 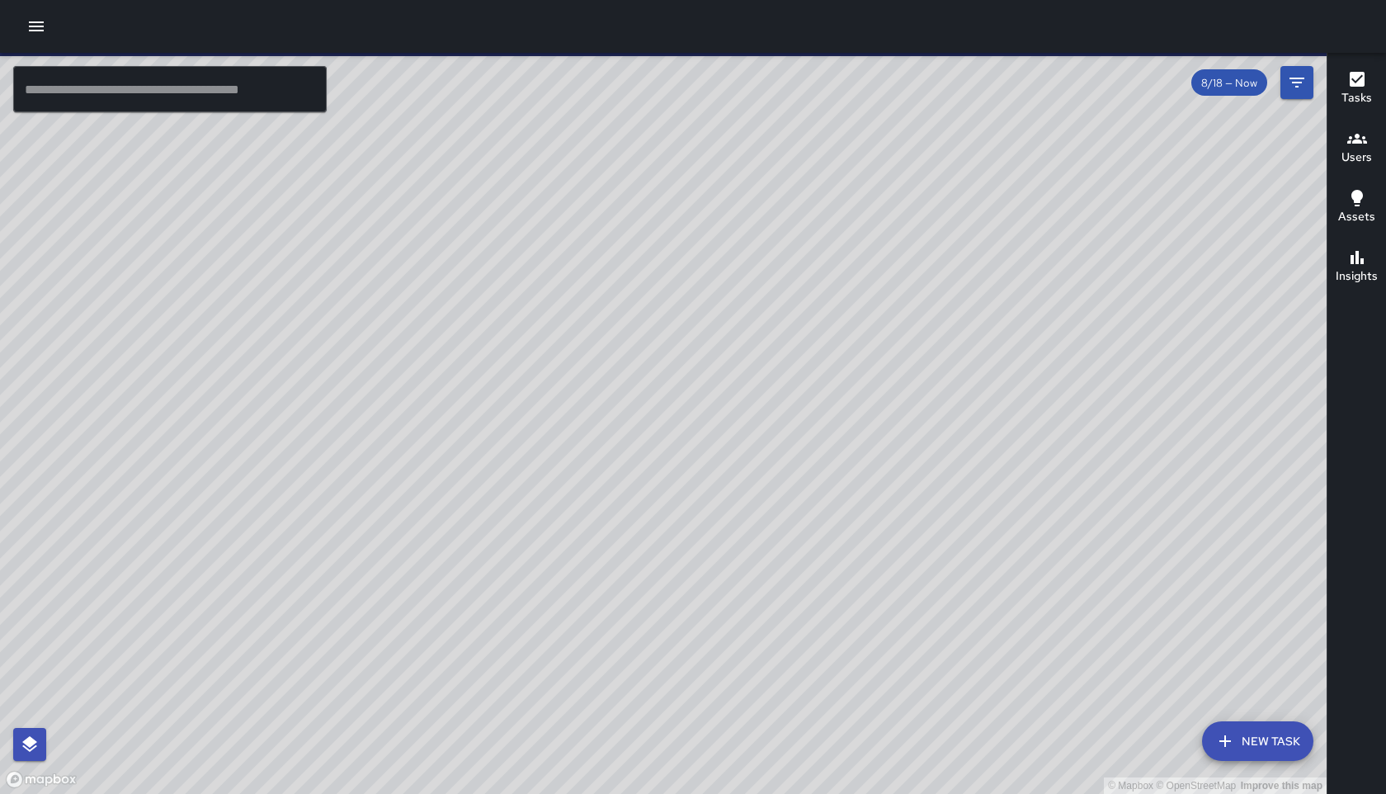 I want to click on button: Users, so click(x=1356, y=148).